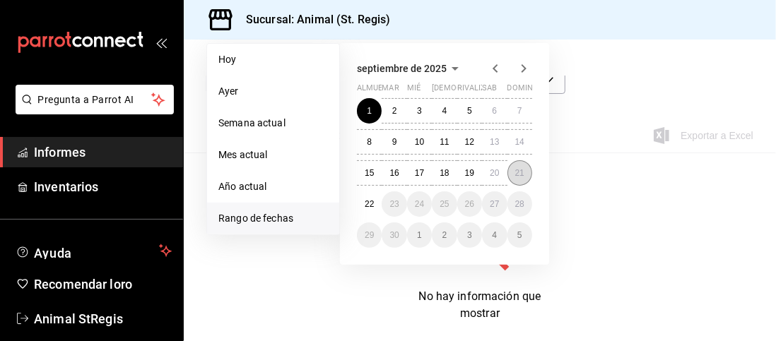 This screenshot has height=341, width=776. What do you see at coordinates (419, 111) in the screenshot?
I see `abbr: 3 de septiembre de 2025` at bounding box center [419, 111].